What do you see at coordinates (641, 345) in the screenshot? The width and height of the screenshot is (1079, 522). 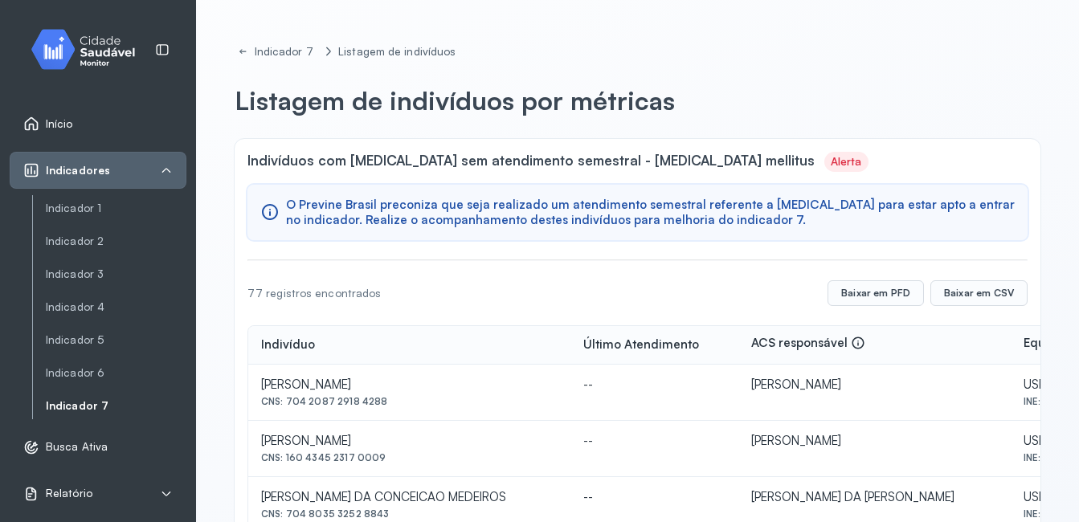 I see `div: Último Atendimento` at bounding box center [641, 345].